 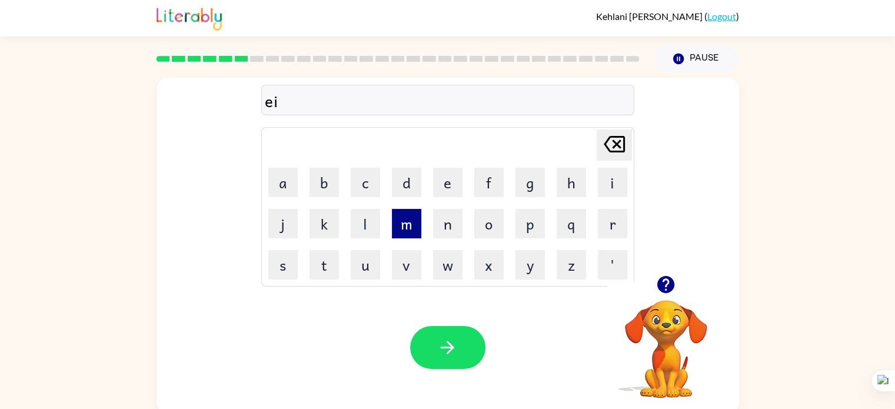 I want to click on button: y, so click(x=530, y=265).